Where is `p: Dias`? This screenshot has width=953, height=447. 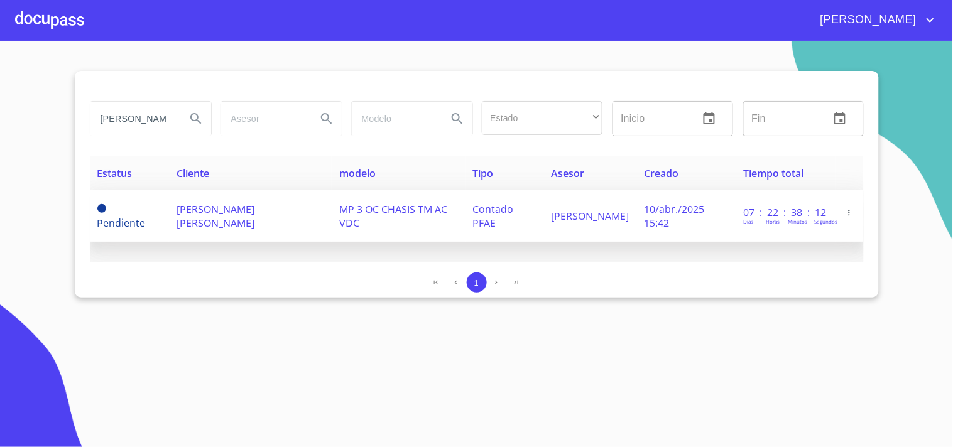
p: Dias is located at coordinates (748, 221).